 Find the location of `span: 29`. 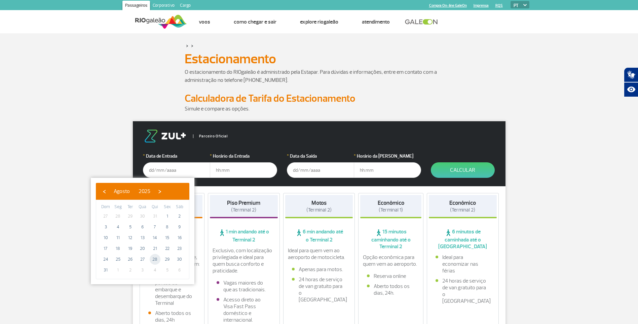

span: 29 is located at coordinates (167, 259).